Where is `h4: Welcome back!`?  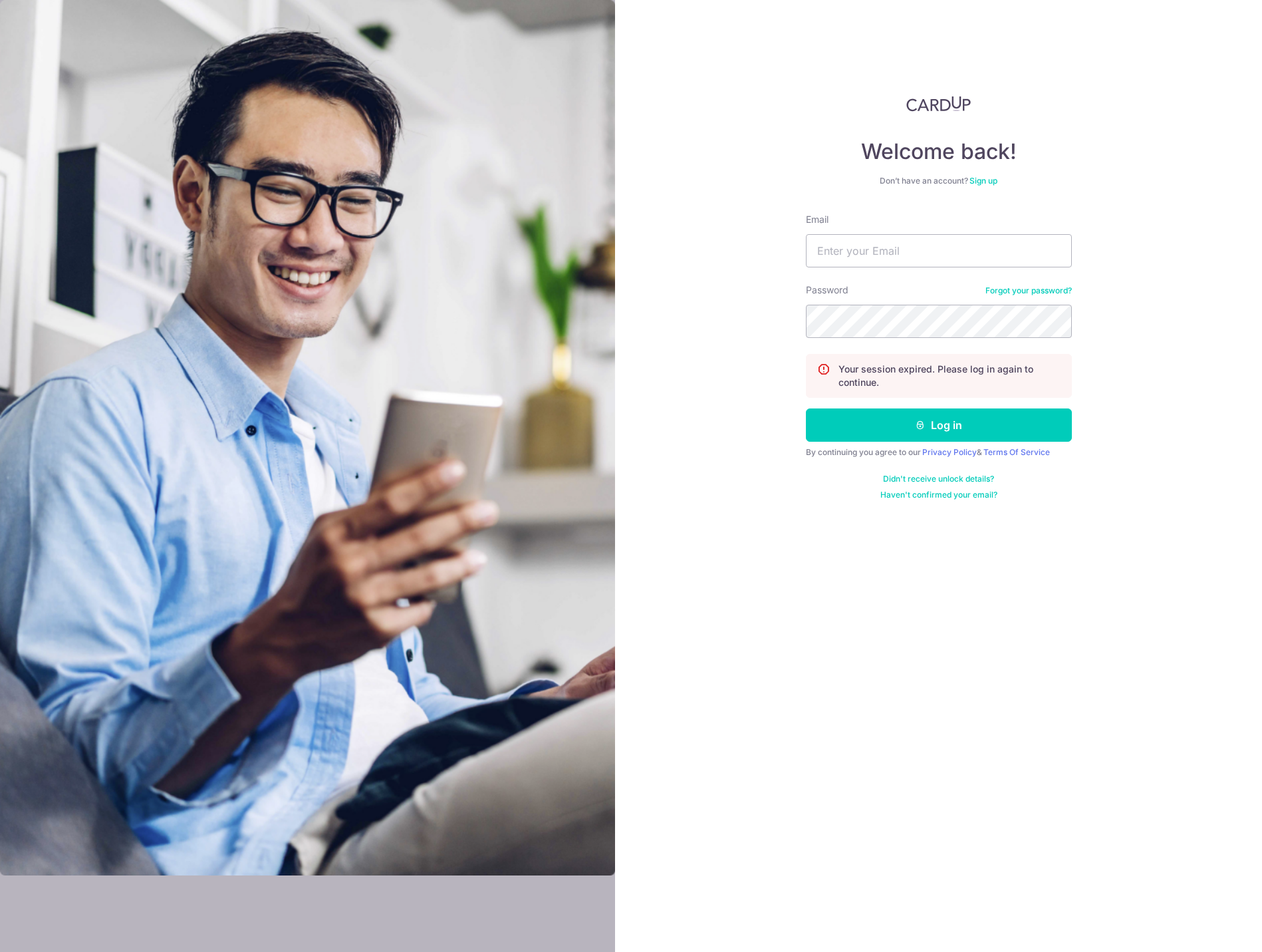 h4: Welcome back! is located at coordinates (939, 152).